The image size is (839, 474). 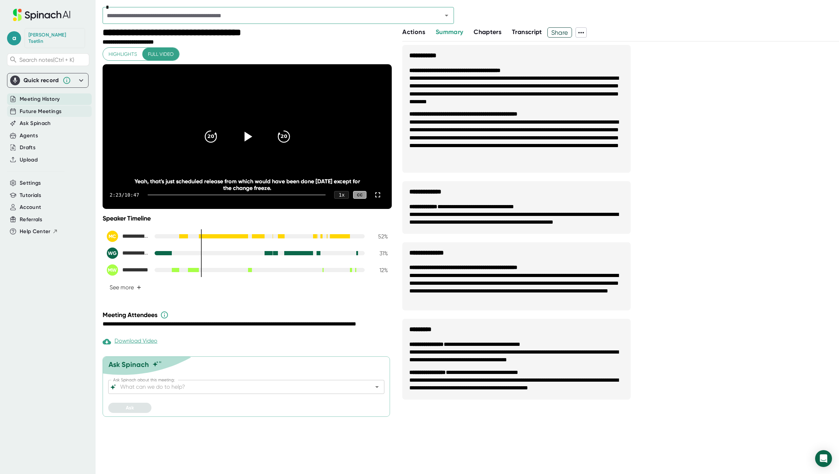 I want to click on button: Upload, so click(x=28, y=160).